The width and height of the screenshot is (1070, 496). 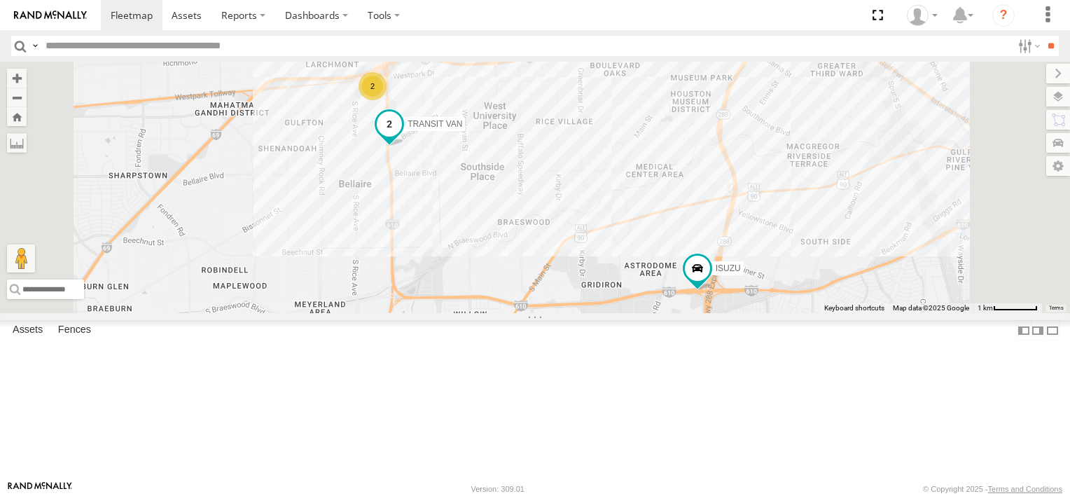 What do you see at coordinates (1027, 46) in the screenshot?
I see `label: Search Filter Options` at bounding box center [1027, 46].